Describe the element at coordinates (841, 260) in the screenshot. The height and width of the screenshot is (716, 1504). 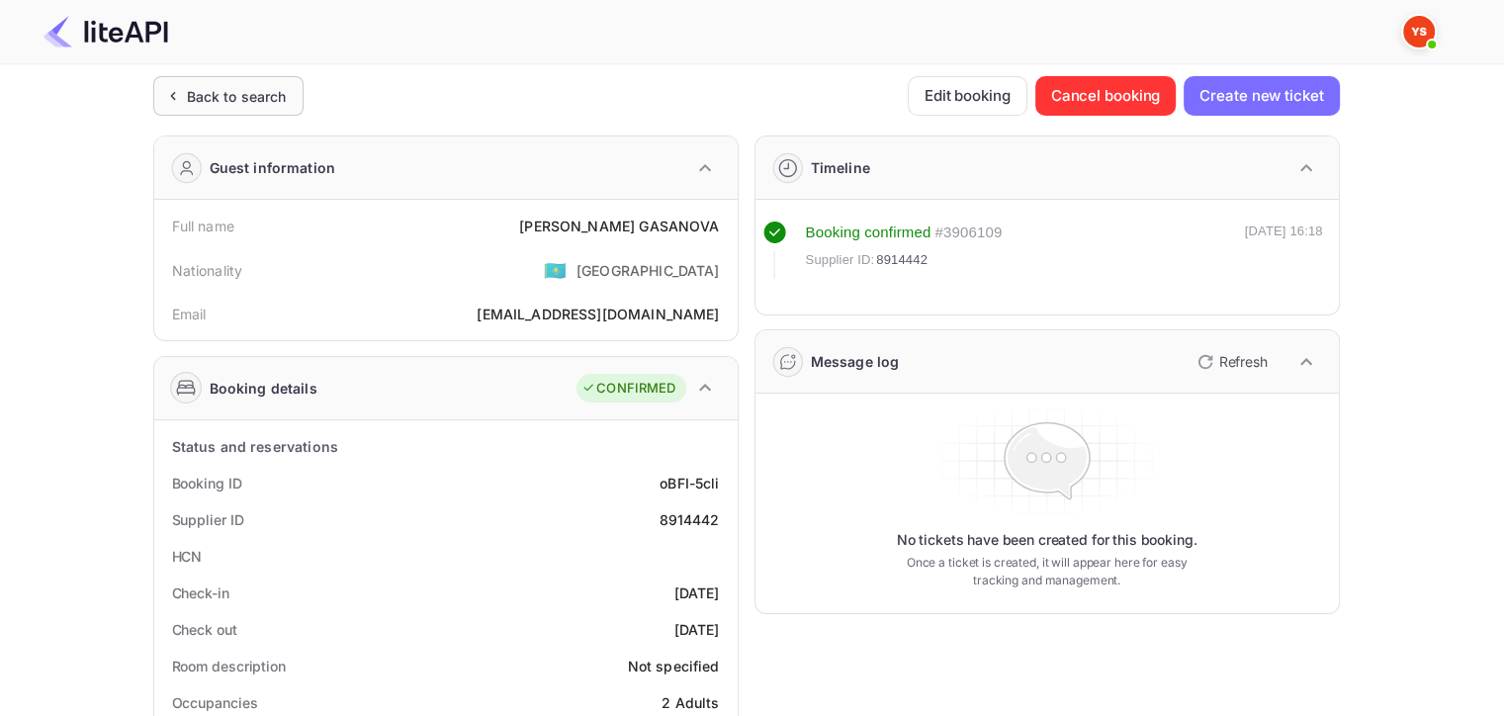
I see `span: Supplier ID:` at that location.